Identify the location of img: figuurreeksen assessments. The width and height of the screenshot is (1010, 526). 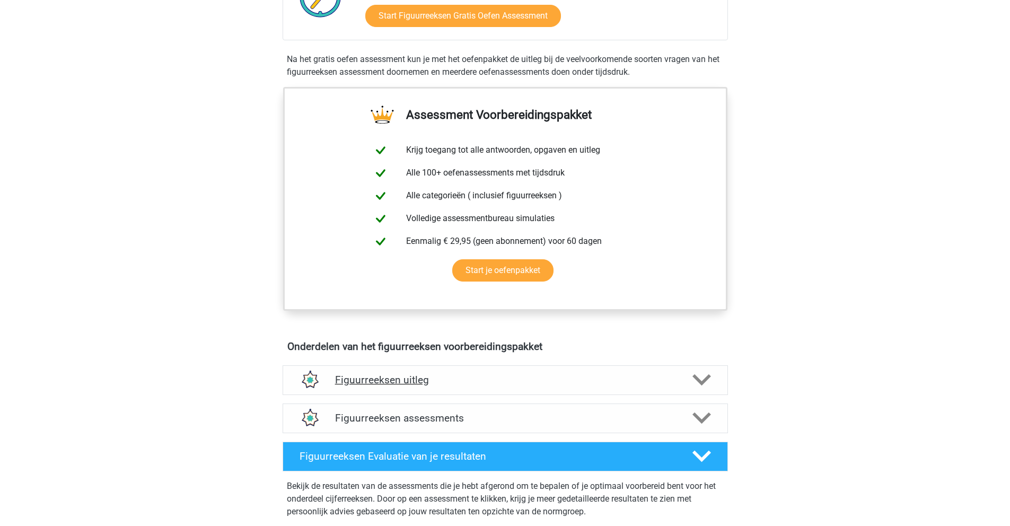
(309, 418).